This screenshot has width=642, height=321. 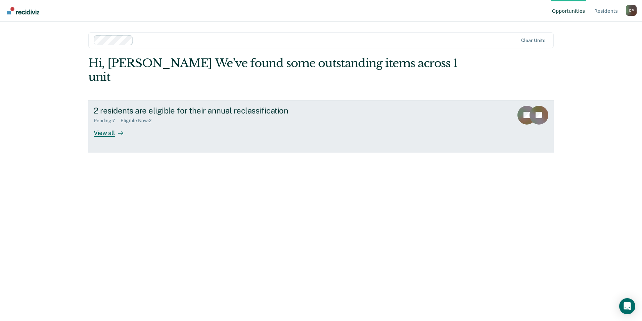 What do you see at coordinates (212, 111) in the screenshot?
I see `div: 2 residents are eligible for their annual reclassification` at bounding box center [212, 111].